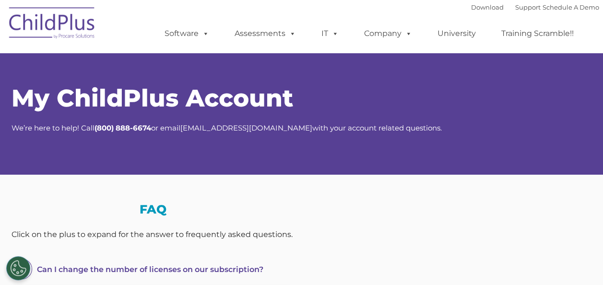  What do you see at coordinates (226, 128) in the screenshot?
I see `span: We’re here to help! Call or email with your account related questions.` at bounding box center [226, 128].